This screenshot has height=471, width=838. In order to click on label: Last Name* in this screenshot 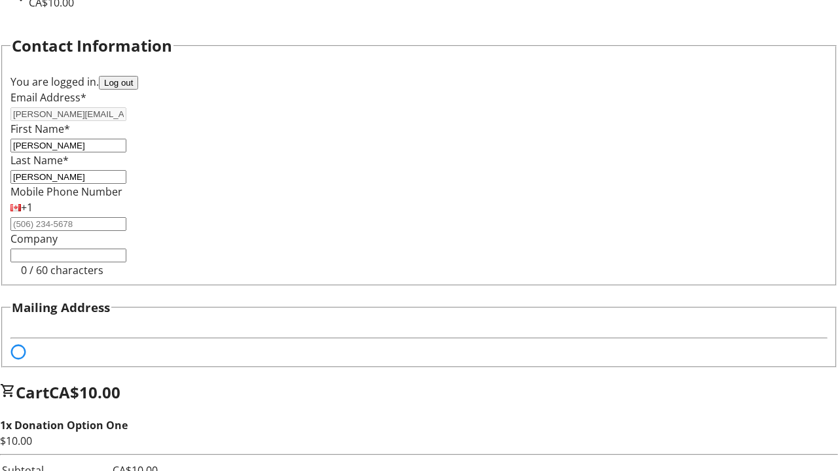, I will do `click(39, 160)`.